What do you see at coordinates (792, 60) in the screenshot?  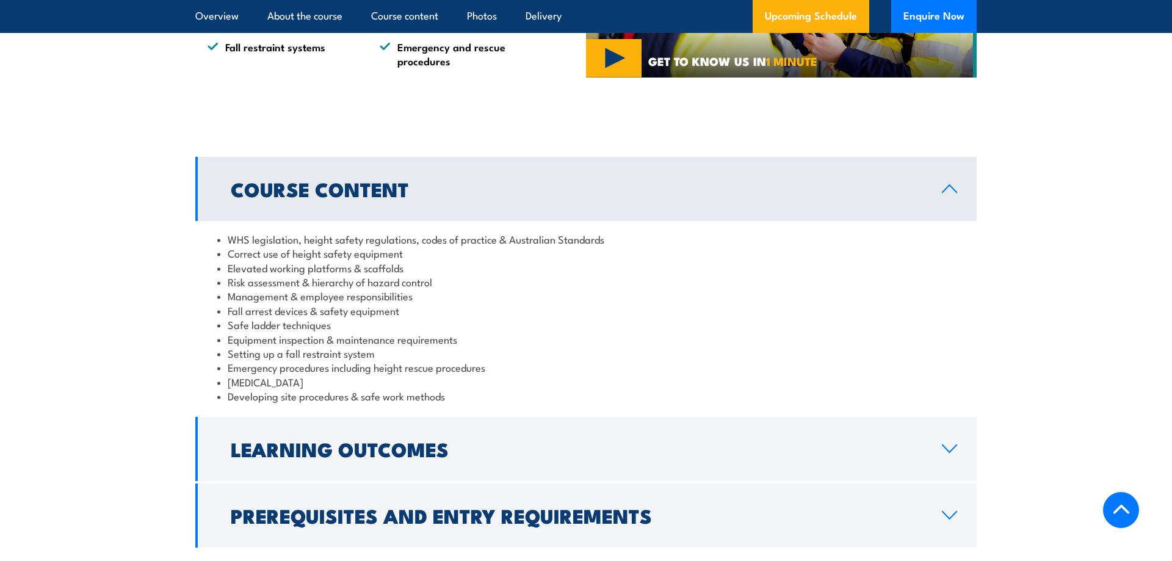 I see `strong: 1 MINUTE` at bounding box center [792, 60].